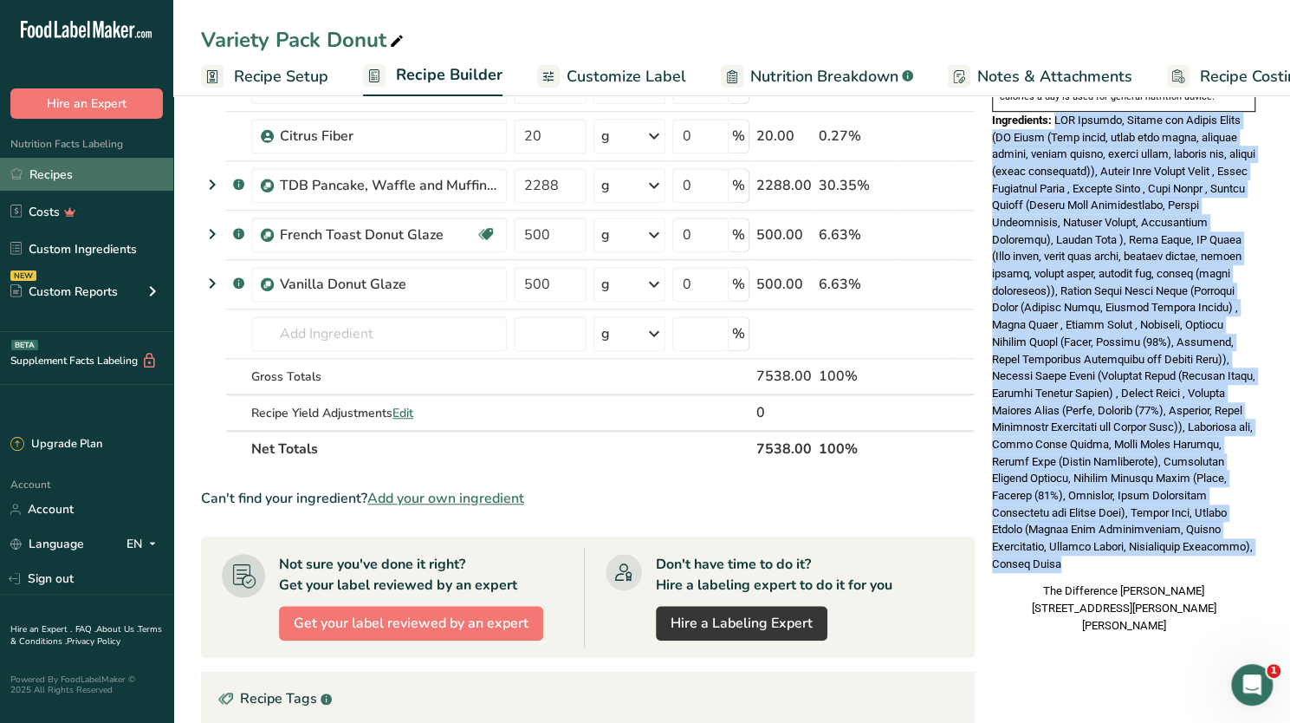  I want to click on div: Variety Pack Donut, so click(304, 40).